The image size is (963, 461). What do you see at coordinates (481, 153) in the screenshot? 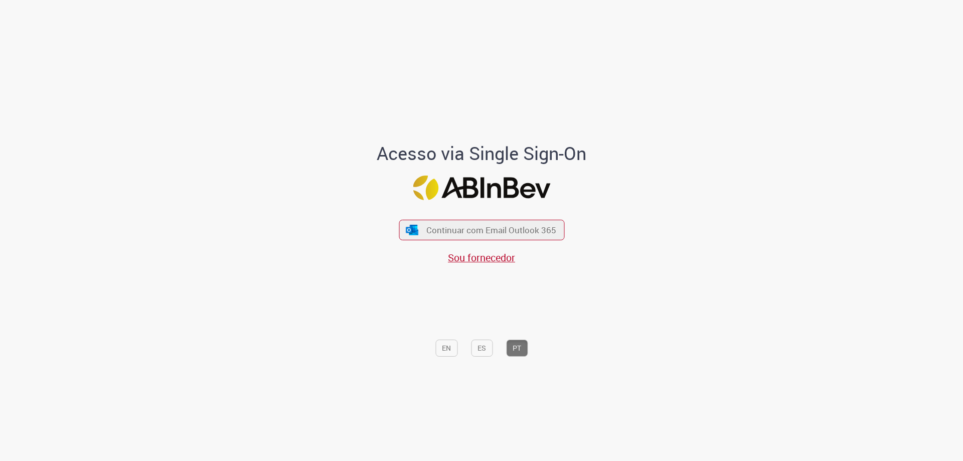
I see `h1: Acesso via Single Sign-On` at bounding box center [481, 153].